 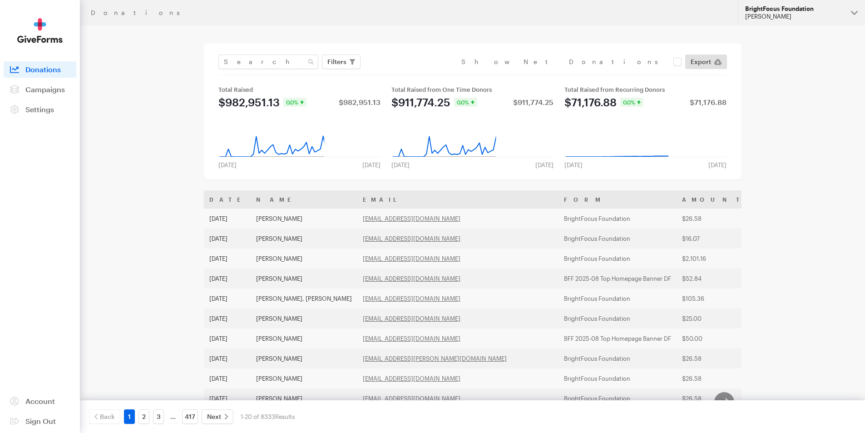 What do you see at coordinates (794, 9) in the screenshot?
I see `div: BrightFocus Foundation` at bounding box center [794, 9].